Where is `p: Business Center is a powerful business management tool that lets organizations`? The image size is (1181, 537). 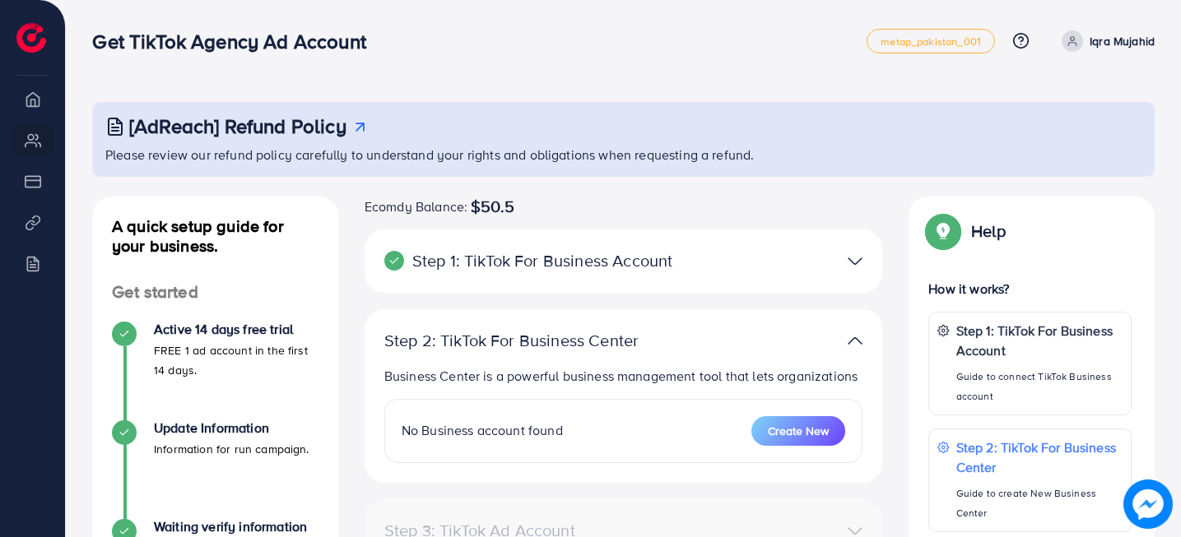
p: Business Center is a powerful business management tool that lets organizations is located at coordinates (624, 376).